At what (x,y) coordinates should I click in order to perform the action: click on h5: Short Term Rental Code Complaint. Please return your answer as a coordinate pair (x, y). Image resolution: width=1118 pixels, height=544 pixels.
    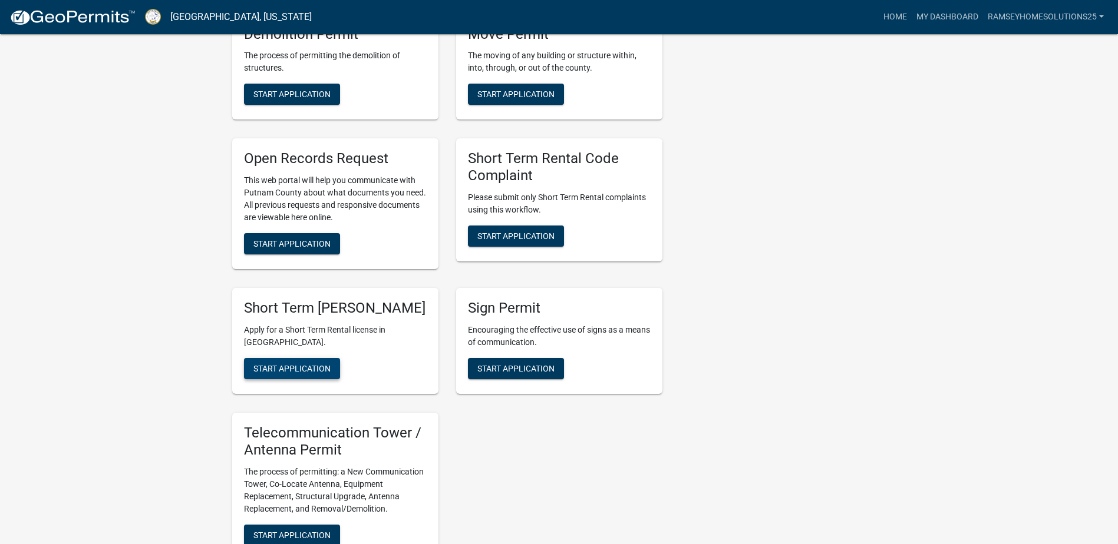
    Looking at the image, I should click on (559, 167).